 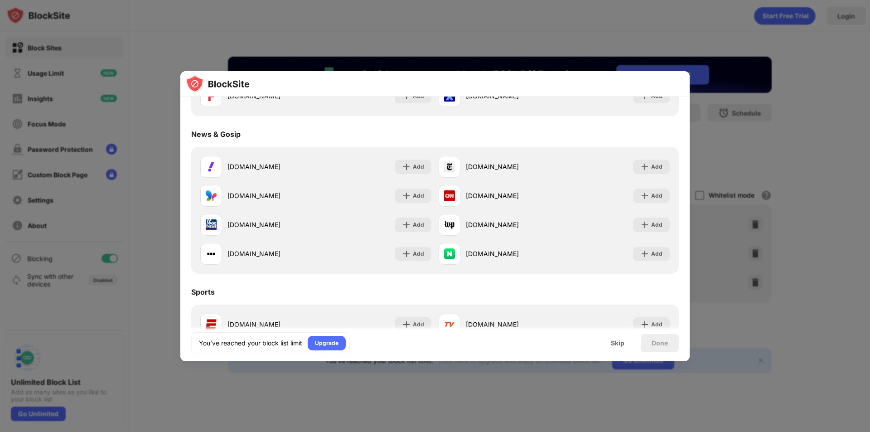 I want to click on div: Skip, so click(x=618, y=343).